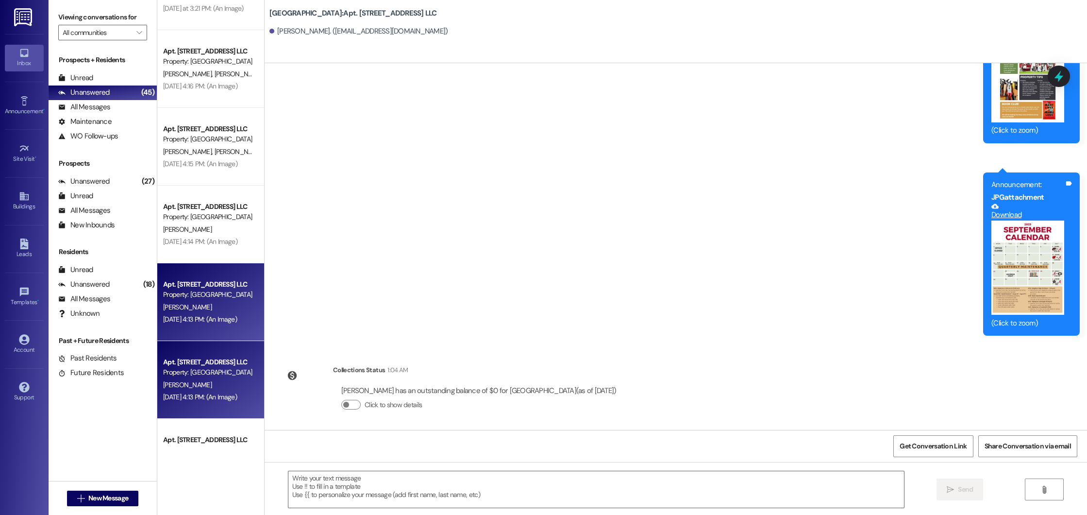 This screenshot has height=515, width=1087. What do you see at coordinates (85, 121) in the screenshot?
I see `div: Maintenance` at bounding box center [85, 121].